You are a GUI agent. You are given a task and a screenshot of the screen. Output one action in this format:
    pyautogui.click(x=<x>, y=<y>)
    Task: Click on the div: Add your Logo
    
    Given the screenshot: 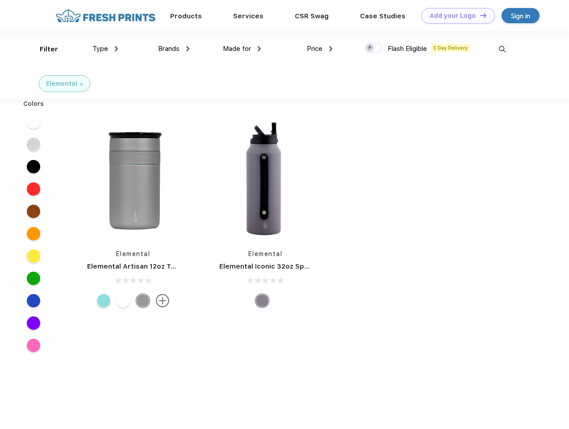 What is the action you would take?
    pyautogui.click(x=453, y=16)
    